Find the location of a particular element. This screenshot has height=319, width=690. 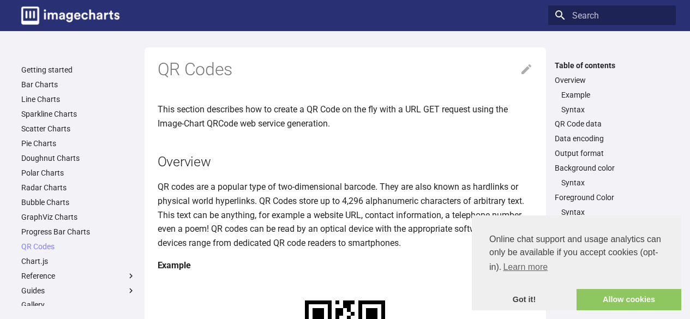

a: Data encoding is located at coordinates (612, 138).